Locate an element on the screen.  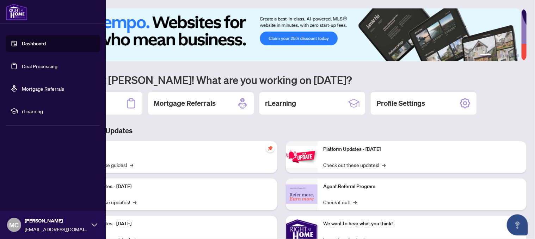
h3: Brokerage & Industry Updates is located at coordinates (281, 131).